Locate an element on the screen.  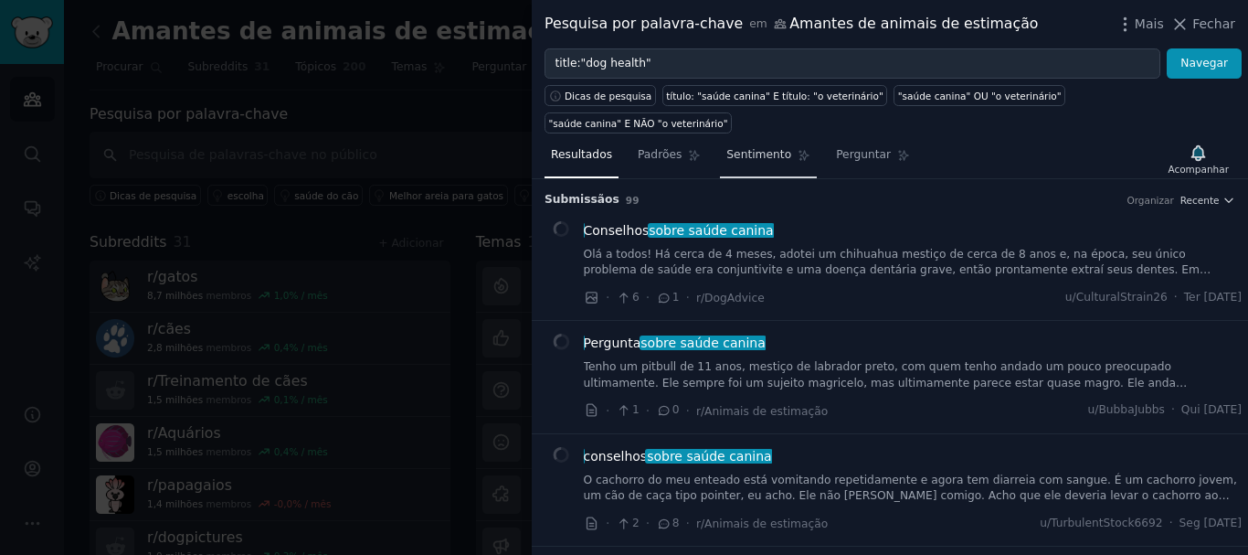
font: "saúde canina" OU "o veterinário" is located at coordinates (979, 96).